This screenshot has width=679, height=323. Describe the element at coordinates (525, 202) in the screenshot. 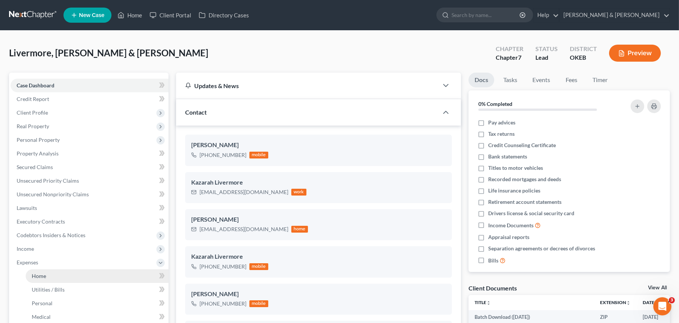

I see `span: Retirement account statements` at that location.